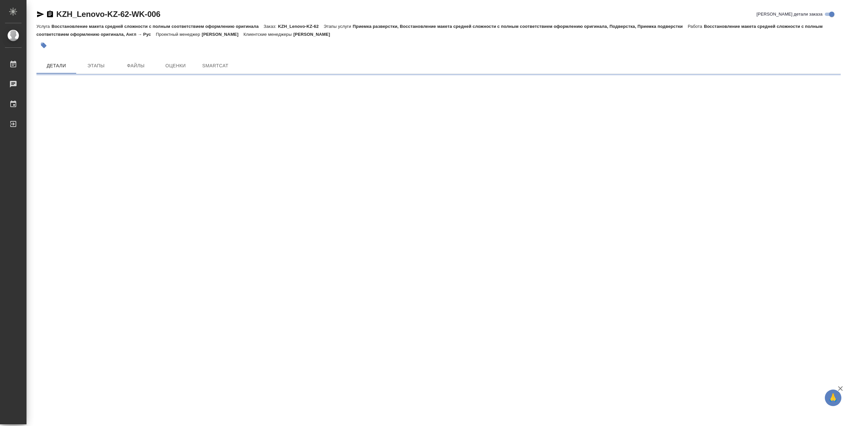 The image size is (848, 426). I want to click on span: Детали, so click(56, 66).